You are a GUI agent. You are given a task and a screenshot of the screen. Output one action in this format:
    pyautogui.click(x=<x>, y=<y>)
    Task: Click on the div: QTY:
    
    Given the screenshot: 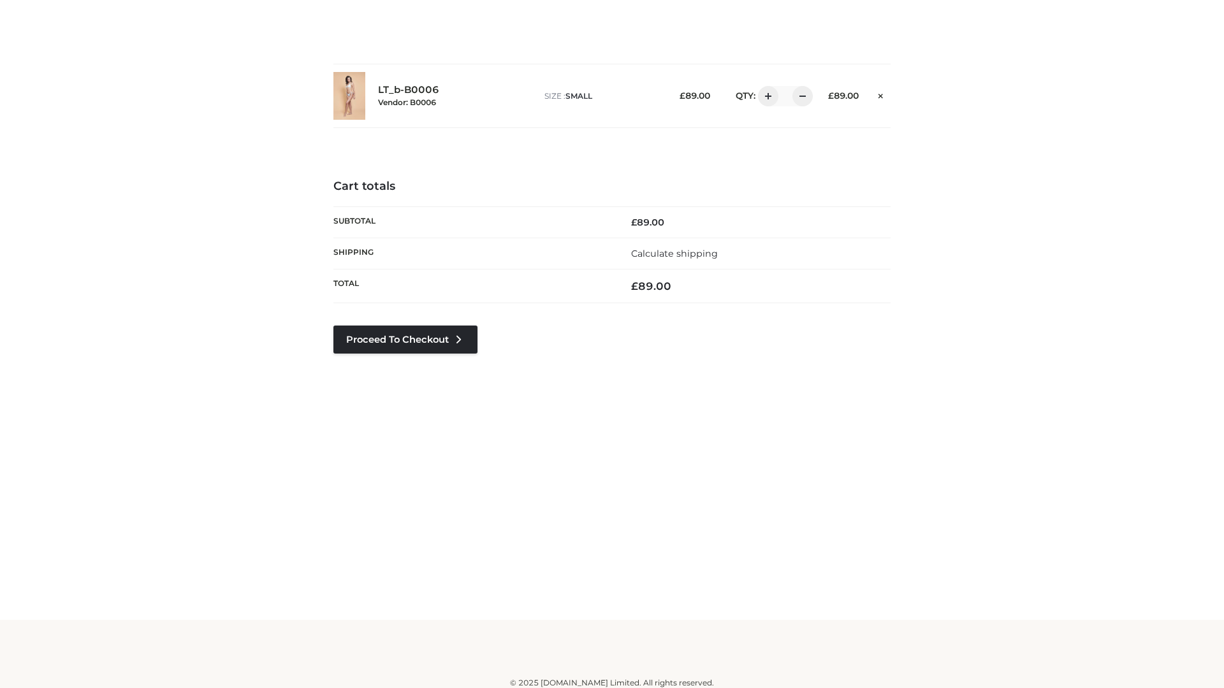 What is the action you would take?
    pyautogui.click(x=765, y=96)
    